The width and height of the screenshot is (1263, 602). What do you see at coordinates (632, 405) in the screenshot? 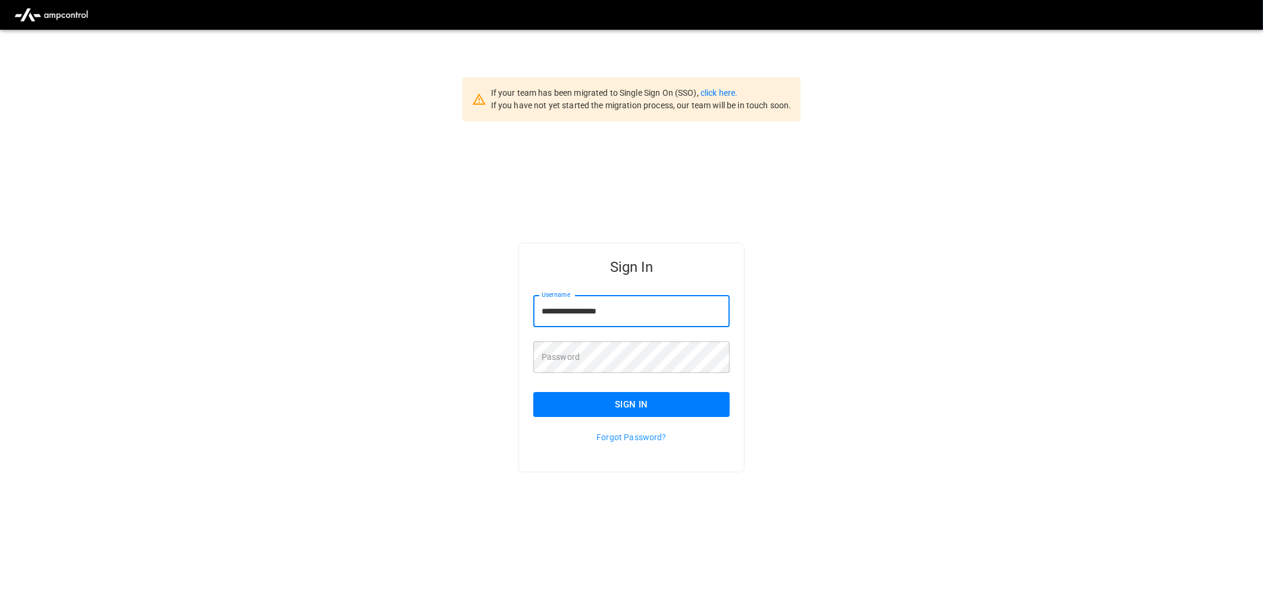
I see `button: Sign In` at bounding box center [632, 405].